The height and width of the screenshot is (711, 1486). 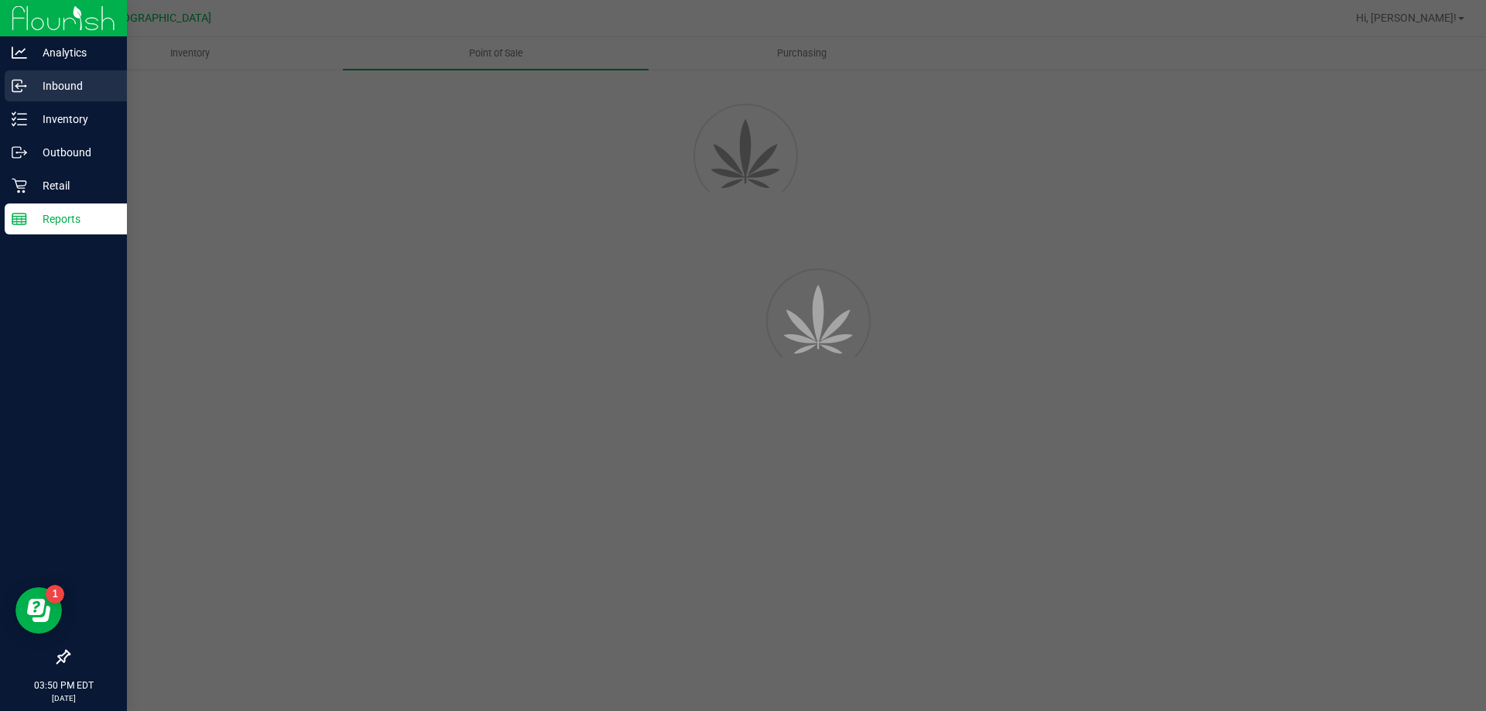 I want to click on inline-svg: Inventory, so click(x=19, y=119).